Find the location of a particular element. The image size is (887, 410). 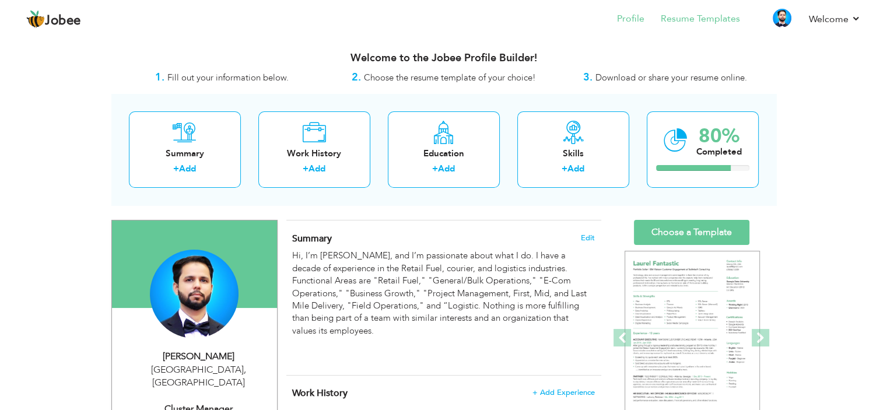

span: Jobee is located at coordinates (63, 21).